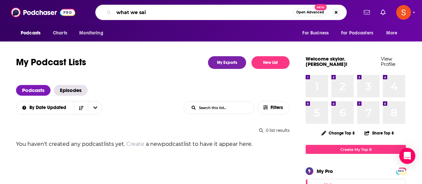 The width and height of the screenshot is (422, 184). Describe the element at coordinates (134, 144) in the screenshot. I see `span: You haven't created any podcast lists yet. a new podcast list to have it appear here.` at that location.